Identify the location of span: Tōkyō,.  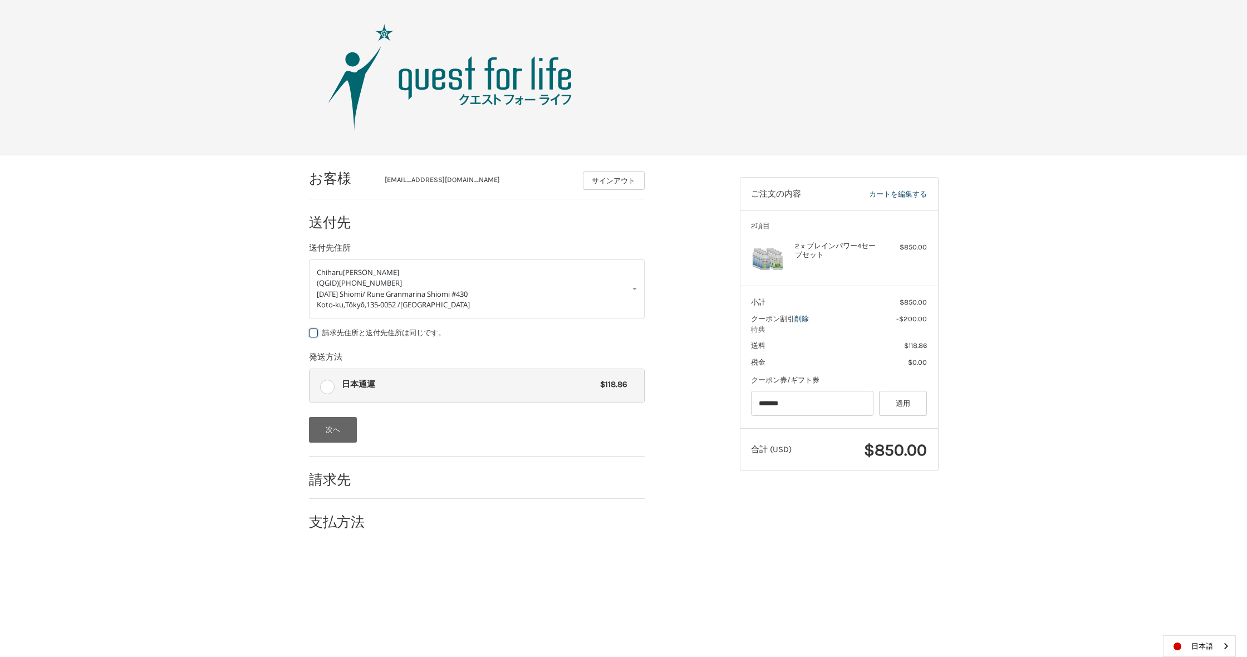
(356, 305).